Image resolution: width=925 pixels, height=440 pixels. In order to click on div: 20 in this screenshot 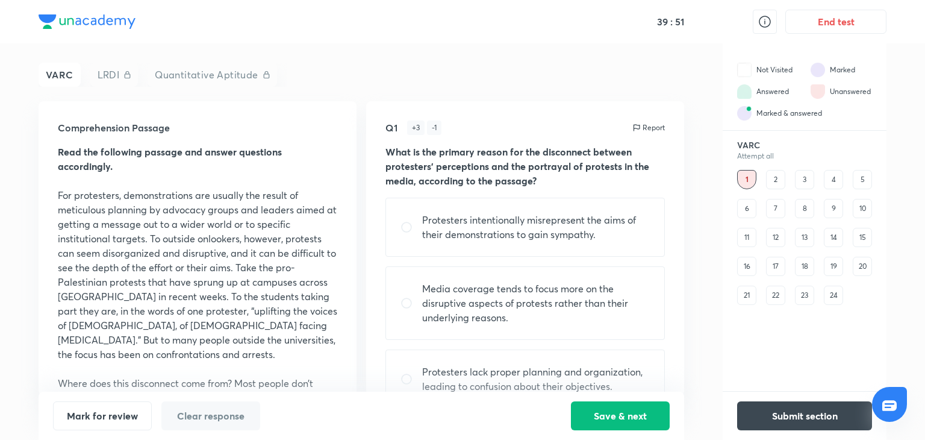, I will do `click(862, 266)`.